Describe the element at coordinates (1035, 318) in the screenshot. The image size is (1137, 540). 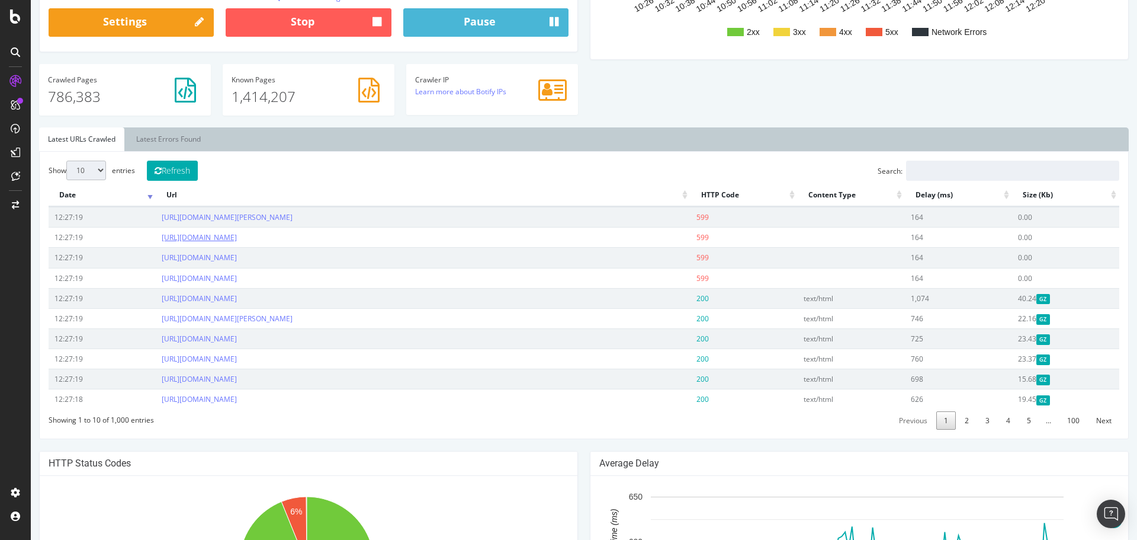
I see `td: 22.16` at that location.